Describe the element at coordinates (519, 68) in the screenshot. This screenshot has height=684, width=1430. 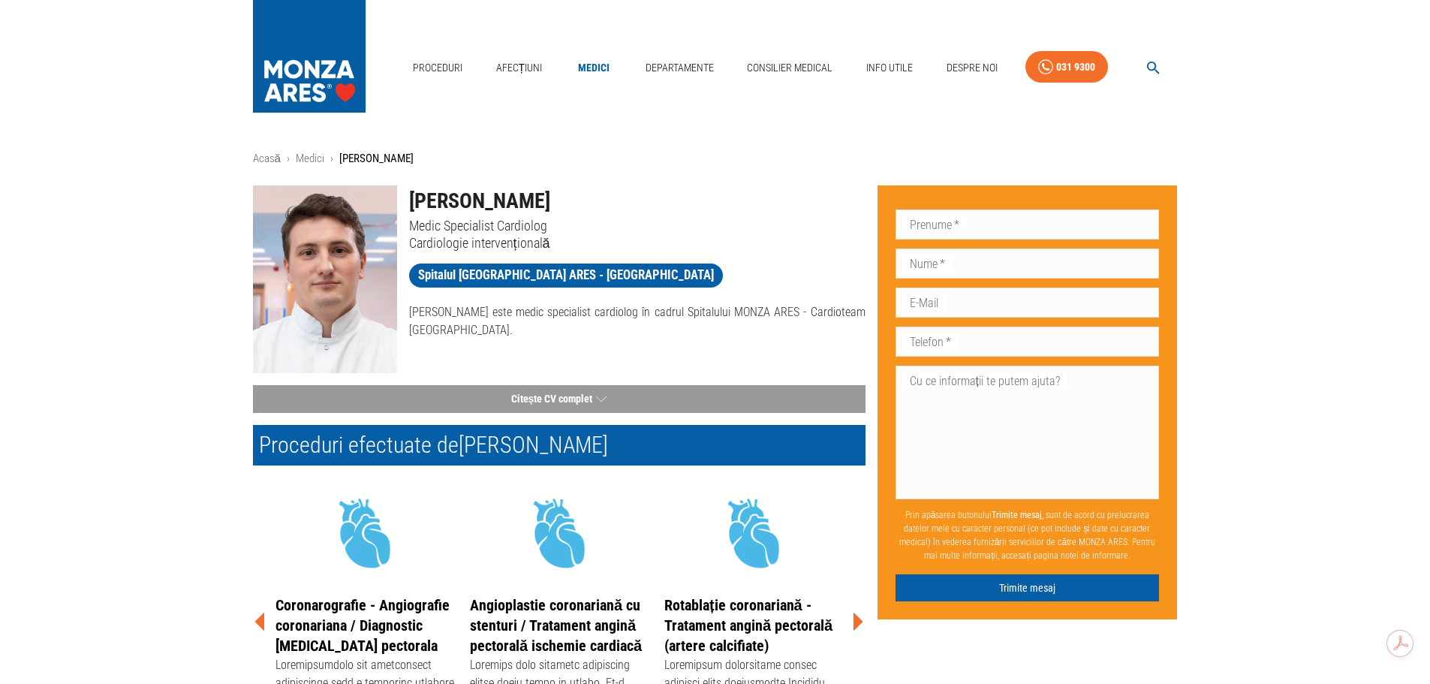
I see `a: Afecțiuni` at that location.